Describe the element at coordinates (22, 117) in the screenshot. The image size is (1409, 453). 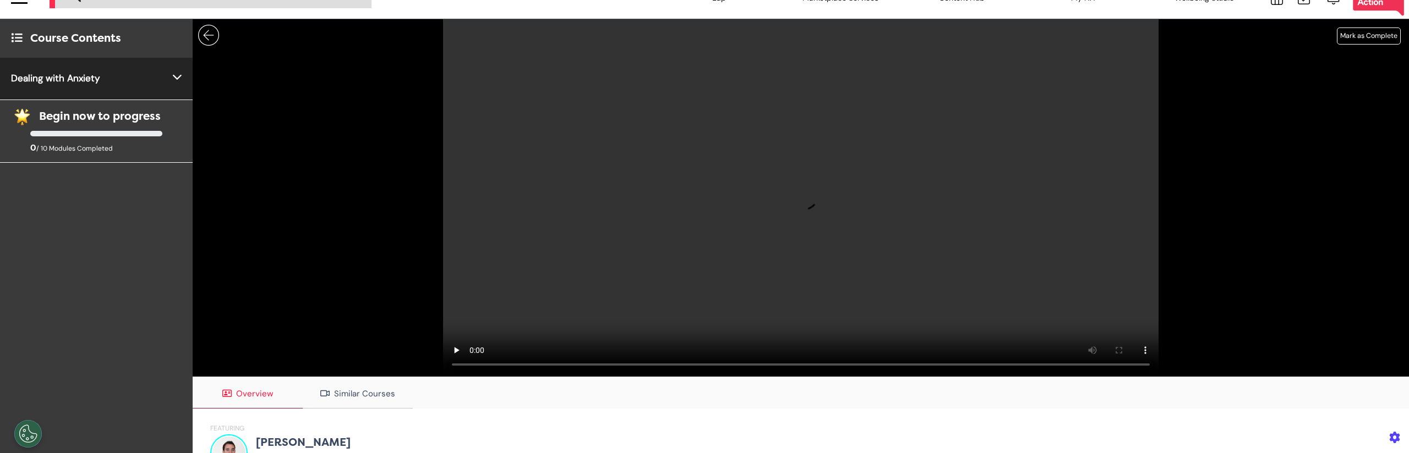
I see `img: road into the distance` at that location.